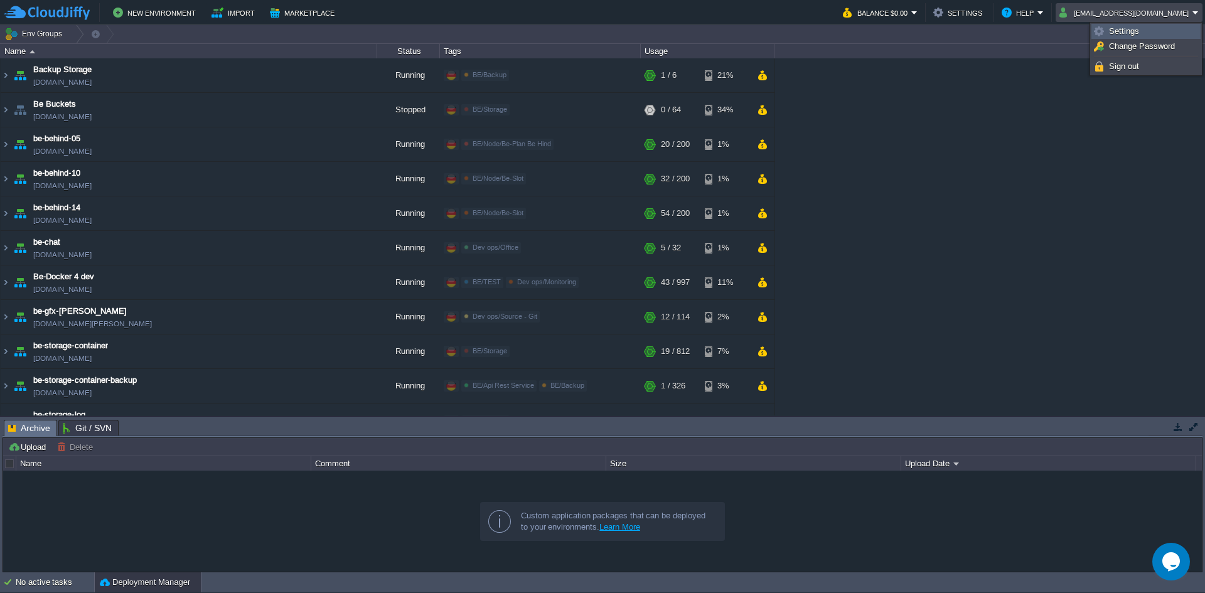  I want to click on div: 43 / 997, so click(675, 282).